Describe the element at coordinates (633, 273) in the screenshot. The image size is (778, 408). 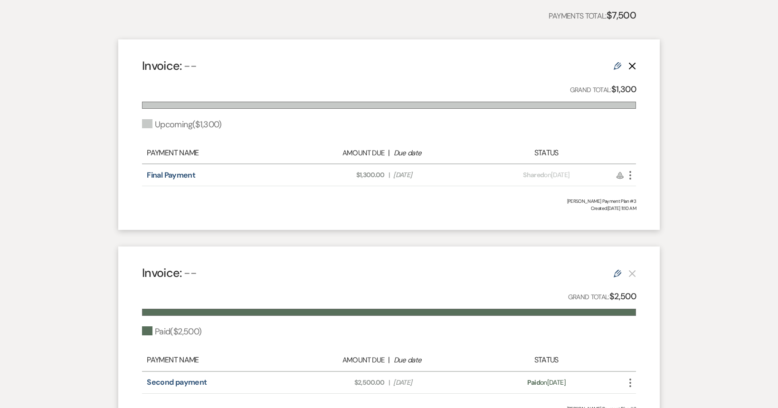
I see `button: This payment plan cannot be deleted because it contains links that have been paid through Weven’s...` at that location.